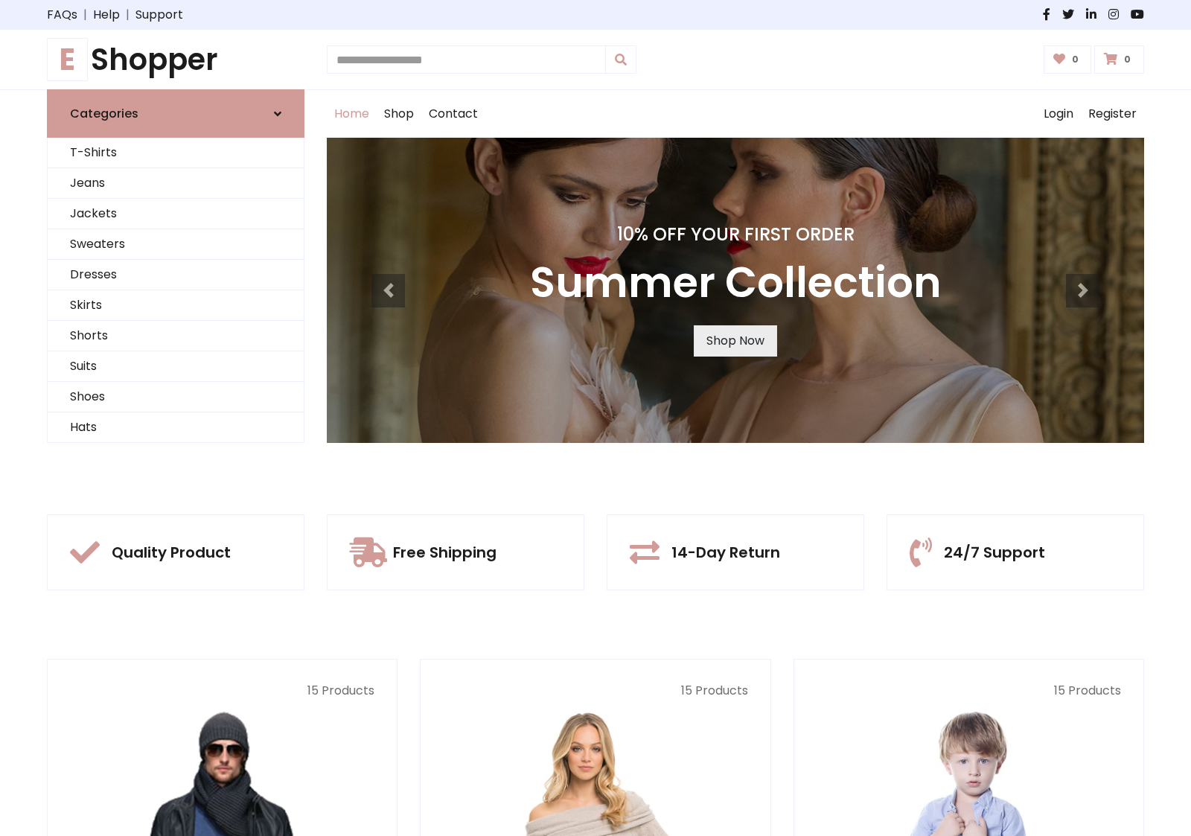  What do you see at coordinates (1059, 114) in the screenshot?
I see `a: Login` at bounding box center [1059, 114].